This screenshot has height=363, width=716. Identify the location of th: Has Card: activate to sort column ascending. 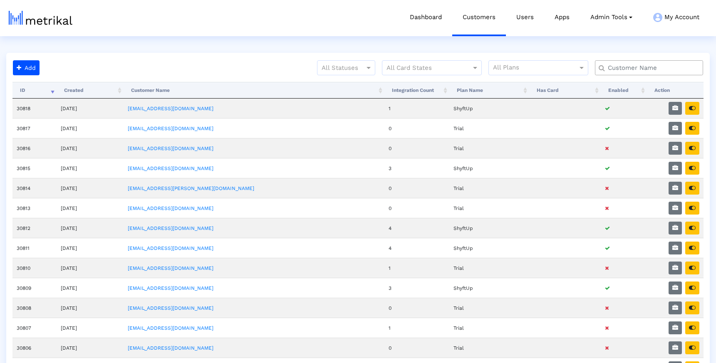
(565, 90).